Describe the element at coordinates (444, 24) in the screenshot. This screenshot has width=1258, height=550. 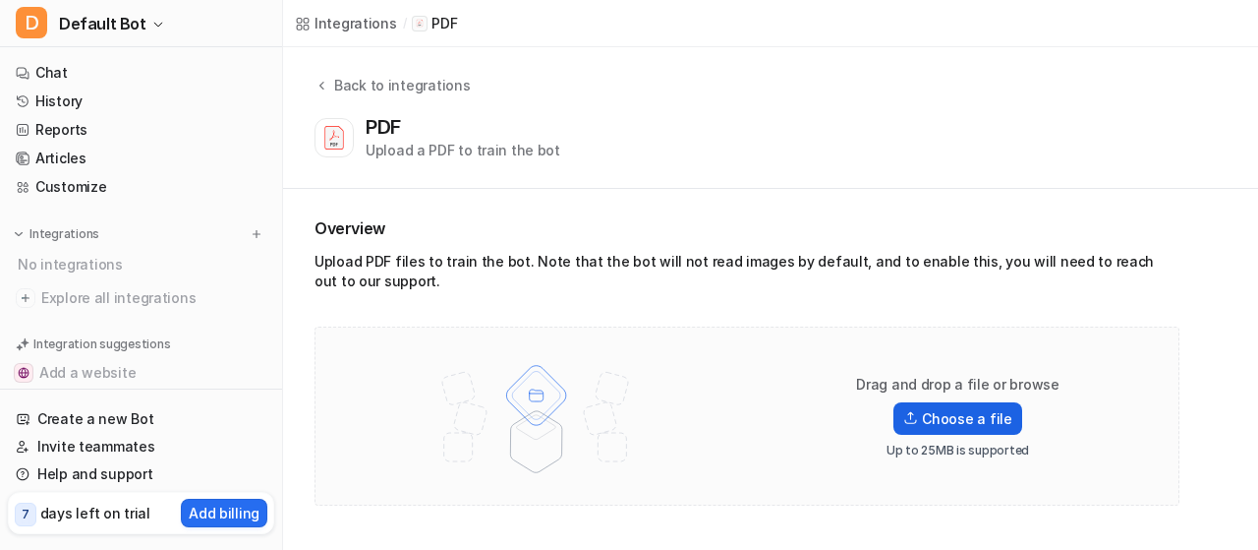
I see `p: PDF` at that location.